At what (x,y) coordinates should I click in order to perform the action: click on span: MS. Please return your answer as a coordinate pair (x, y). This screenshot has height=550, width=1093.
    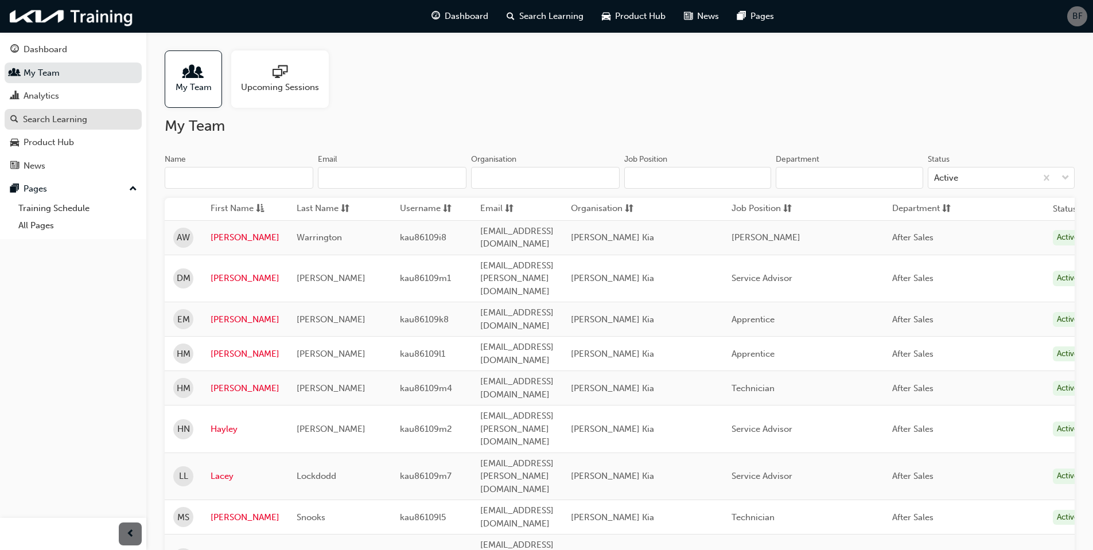
    Looking at the image, I should click on (183, 518).